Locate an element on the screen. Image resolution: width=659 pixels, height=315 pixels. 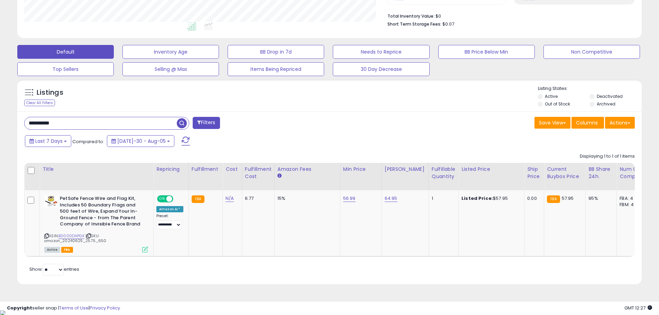
div: Ship Price is located at coordinates (534, 173).